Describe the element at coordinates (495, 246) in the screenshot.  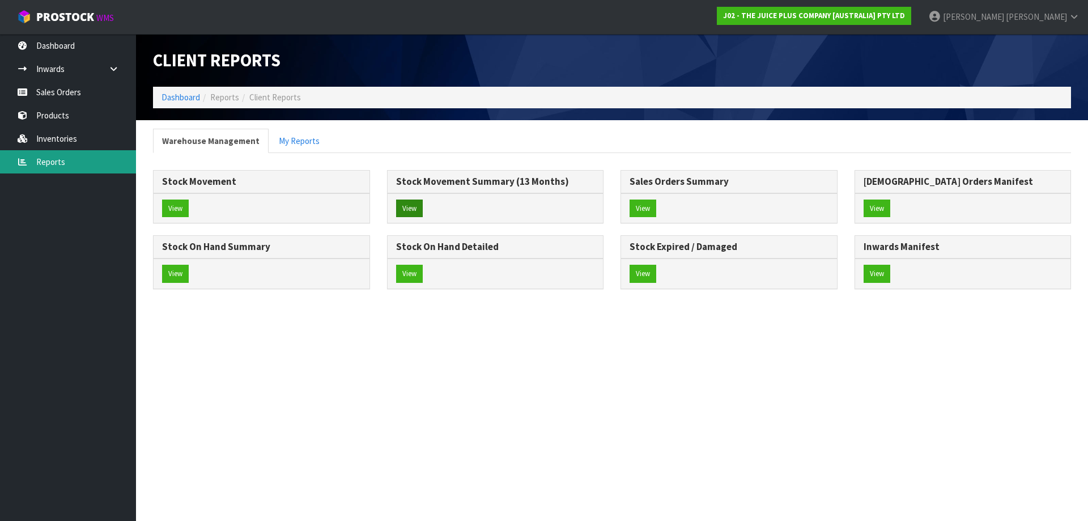
I see `h3: Stock On Hand Detailed` at that location.